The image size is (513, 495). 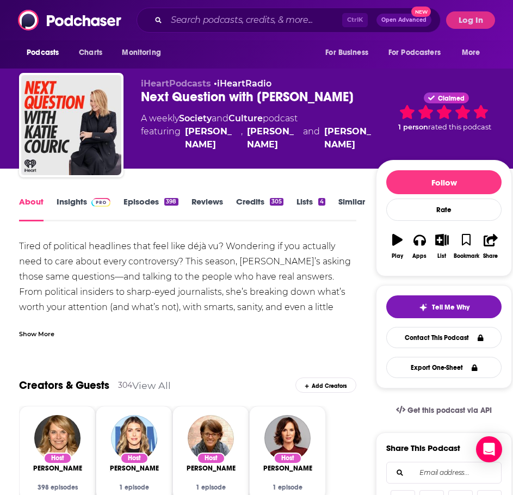 I want to click on img: Kelly Corrigan, so click(x=210, y=438).